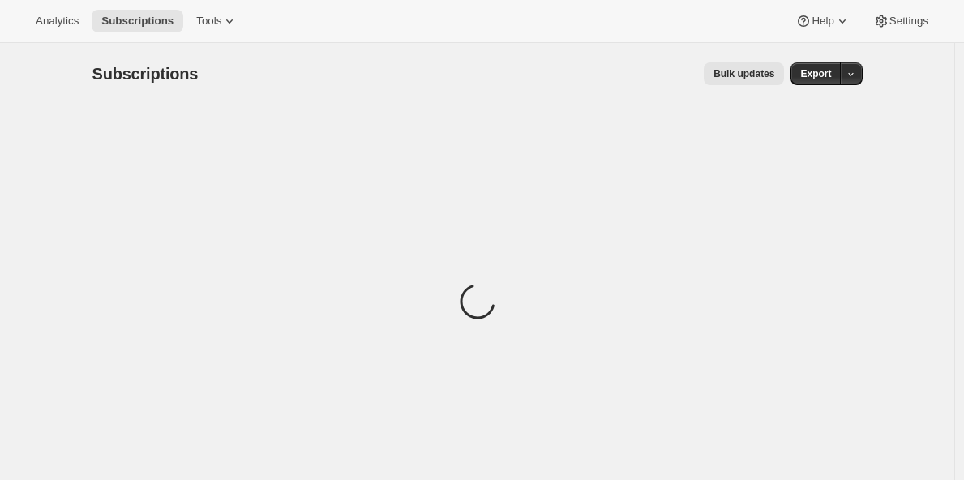 This screenshot has height=480, width=964. Describe the element at coordinates (822, 21) in the screenshot. I see `button: Help` at that location.